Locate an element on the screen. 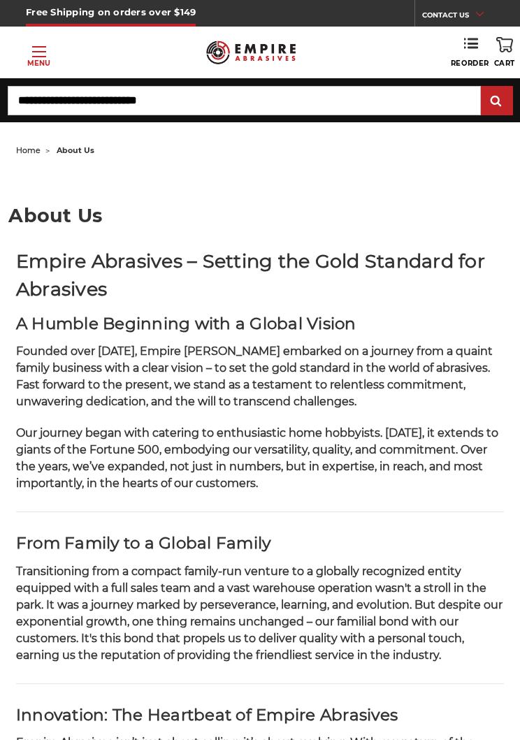 Image resolution: width=520 pixels, height=740 pixels. strong: A Humble Beginning with a Global Vision is located at coordinates (186, 323).